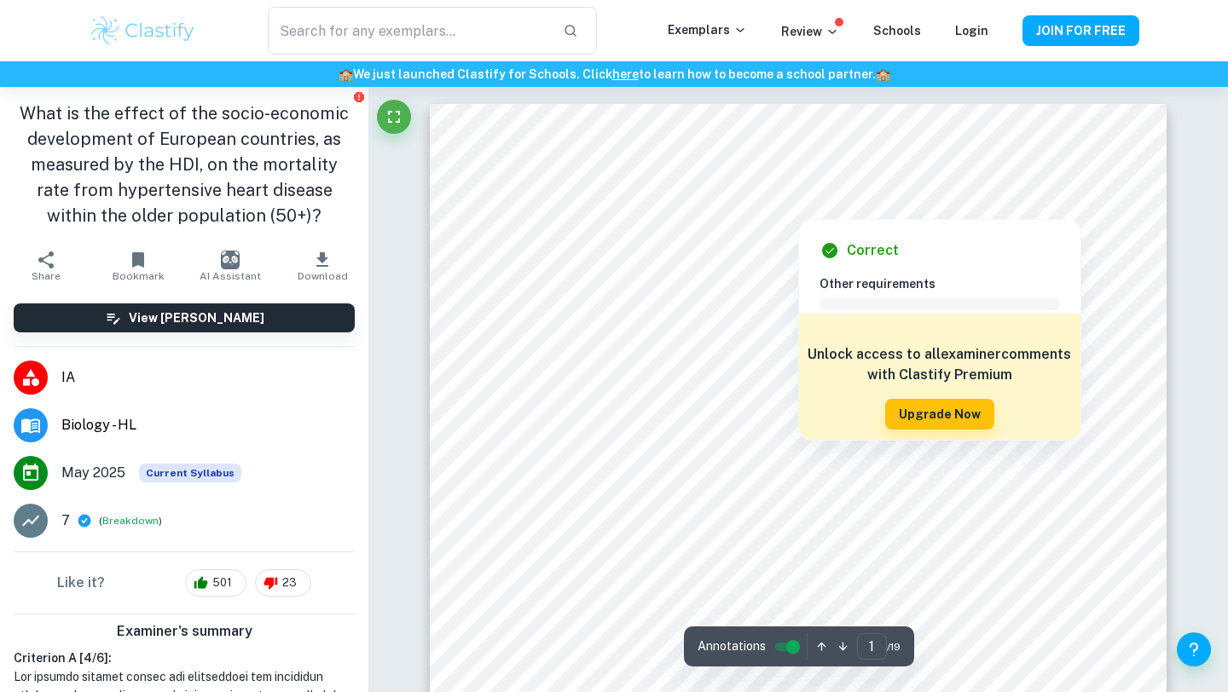 The width and height of the screenshot is (1228, 692). I want to click on h1: What is the effect of the socio-economic development of European countries, as measured by the HD..., so click(184, 165).